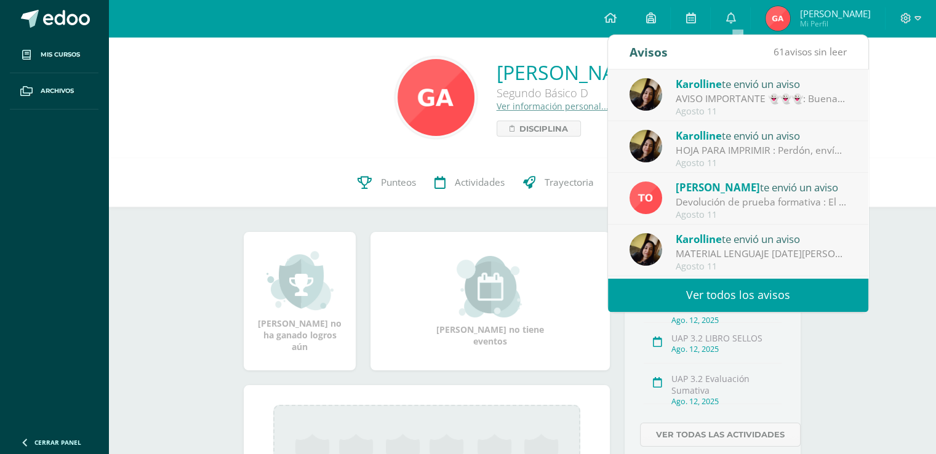 The width and height of the screenshot is (936, 454). Describe the element at coordinates (54, 91) in the screenshot. I see `a: Archivos` at that location.